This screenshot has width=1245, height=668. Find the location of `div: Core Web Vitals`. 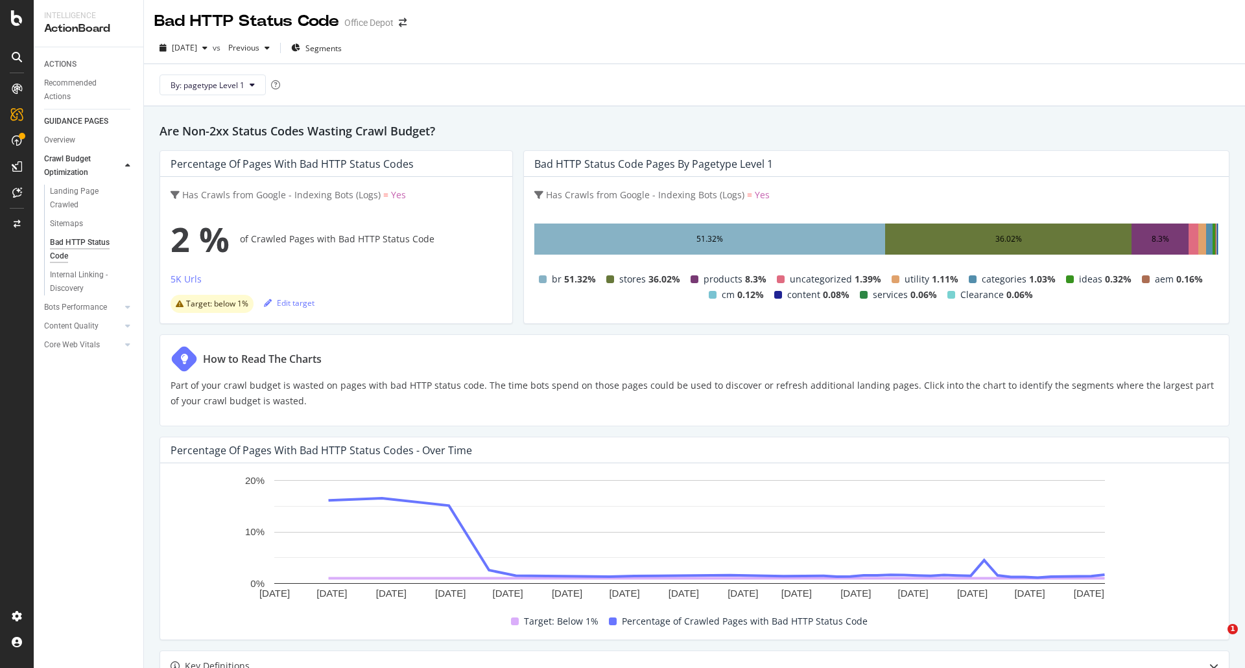

div: Core Web Vitals is located at coordinates (72, 345).